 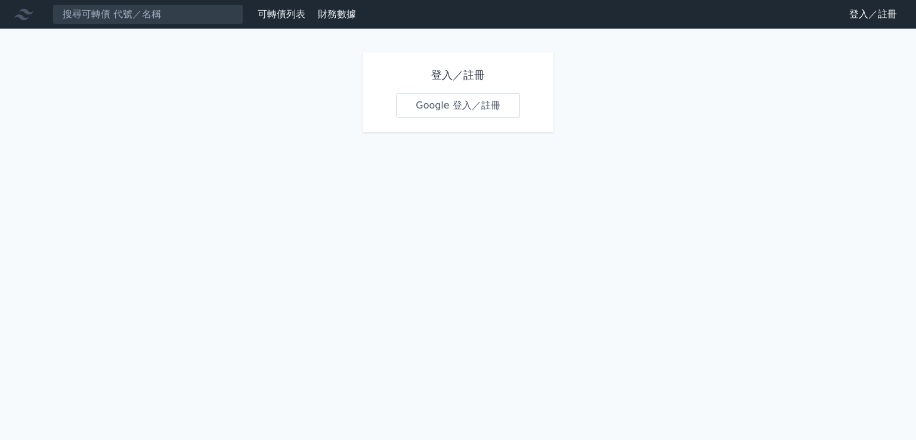 What do you see at coordinates (458, 75) in the screenshot?
I see `h1: 登入／註冊` at bounding box center [458, 75].